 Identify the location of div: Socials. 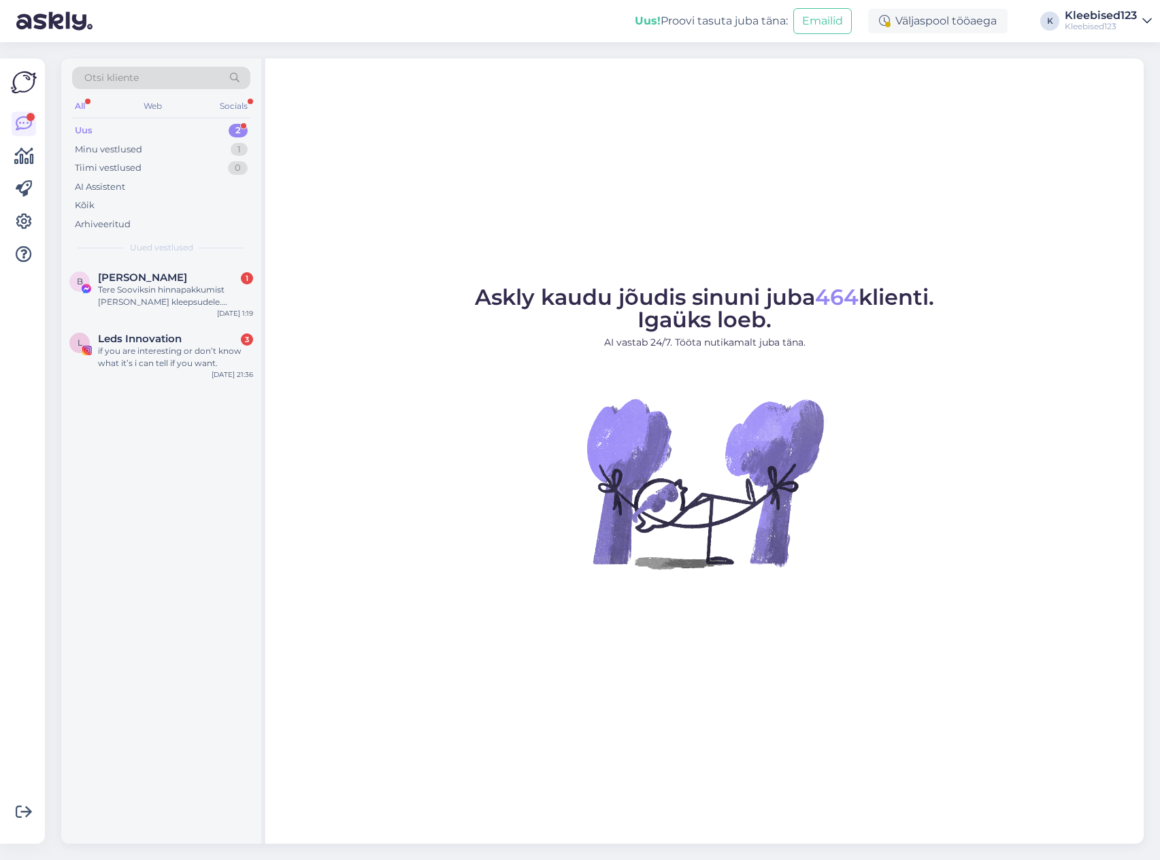
(233, 106).